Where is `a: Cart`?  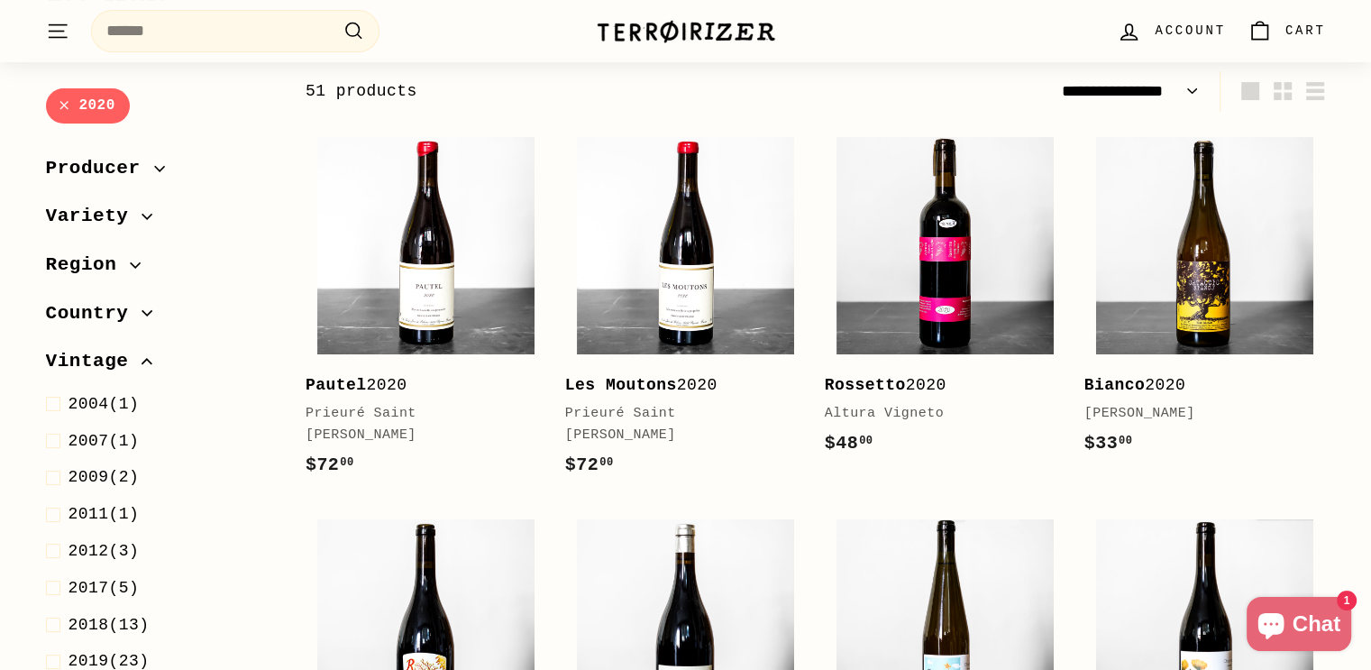 a: Cart is located at coordinates (1286, 31).